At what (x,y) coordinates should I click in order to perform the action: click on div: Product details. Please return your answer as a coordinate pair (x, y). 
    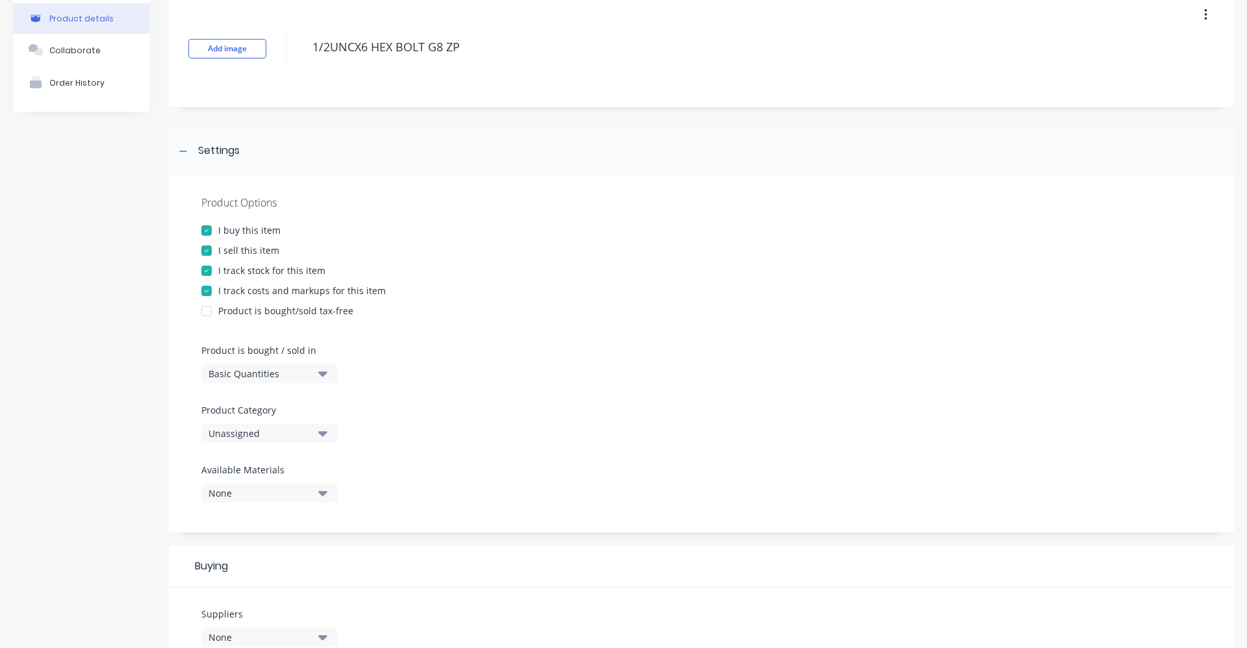
    Looking at the image, I should click on (81, 18).